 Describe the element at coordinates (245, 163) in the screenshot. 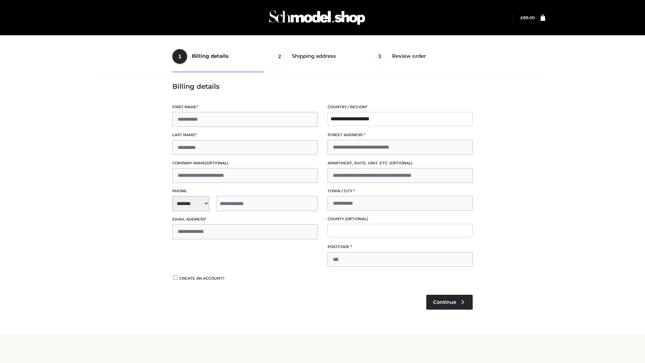

I see `label: Company name` at that location.